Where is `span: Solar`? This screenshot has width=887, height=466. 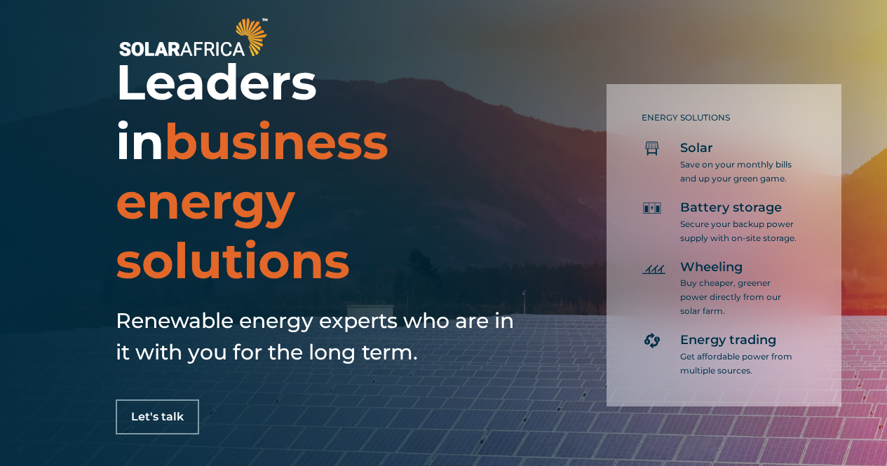 span: Solar is located at coordinates (696, 149).